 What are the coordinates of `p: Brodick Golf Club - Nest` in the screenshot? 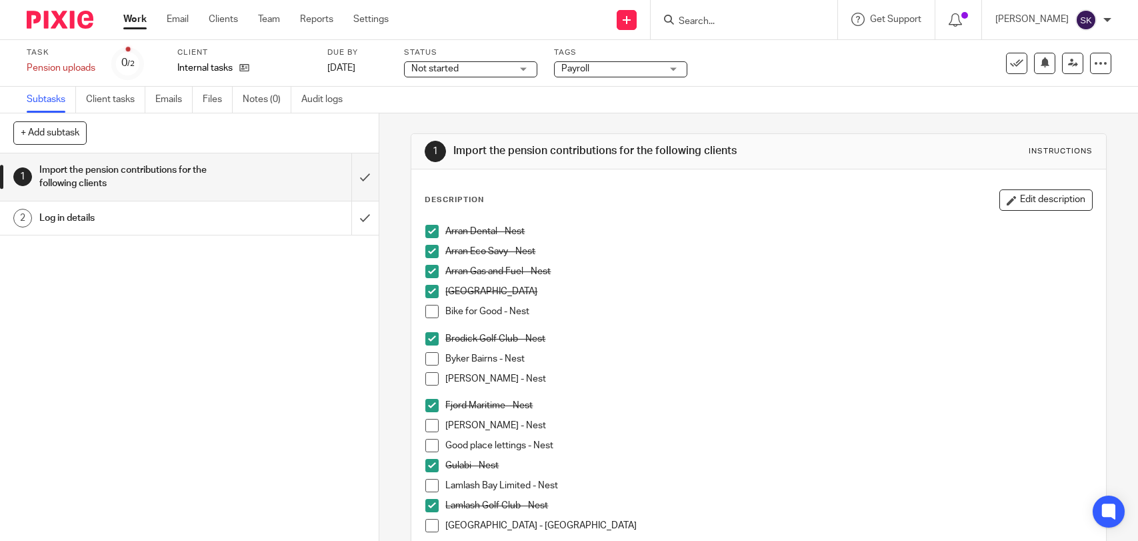 It's located at (768, 339).